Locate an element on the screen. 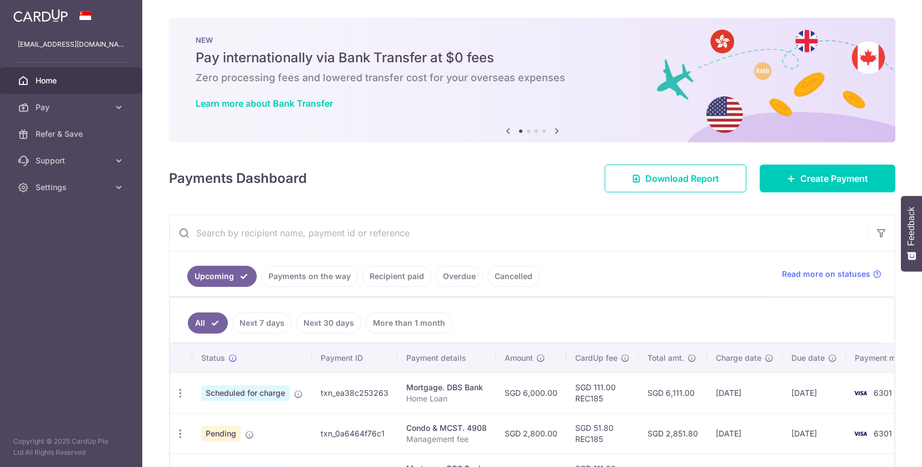 This screenshot has height=467, width=922. a: Payments on the way is located at coordinates (309, 276).